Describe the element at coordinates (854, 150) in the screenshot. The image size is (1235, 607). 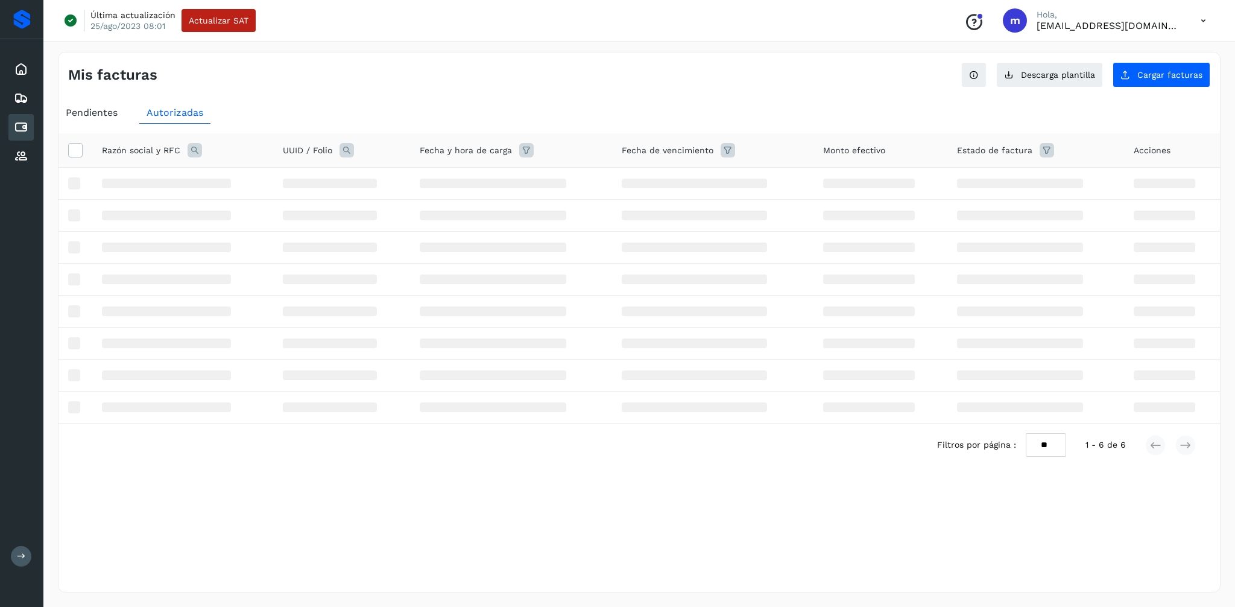
I see `span: Monto efectivo` at that location.